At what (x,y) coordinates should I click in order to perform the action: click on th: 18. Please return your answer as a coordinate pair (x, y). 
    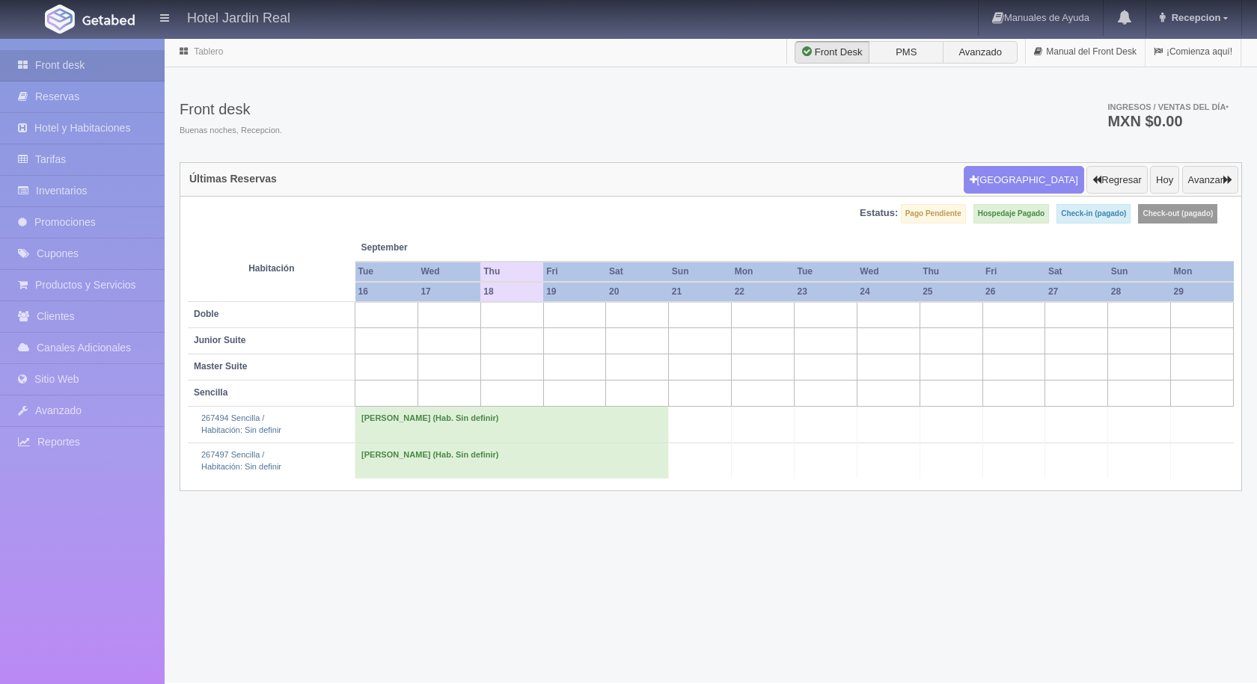
    Looking at the image, I should click on (512, 292).